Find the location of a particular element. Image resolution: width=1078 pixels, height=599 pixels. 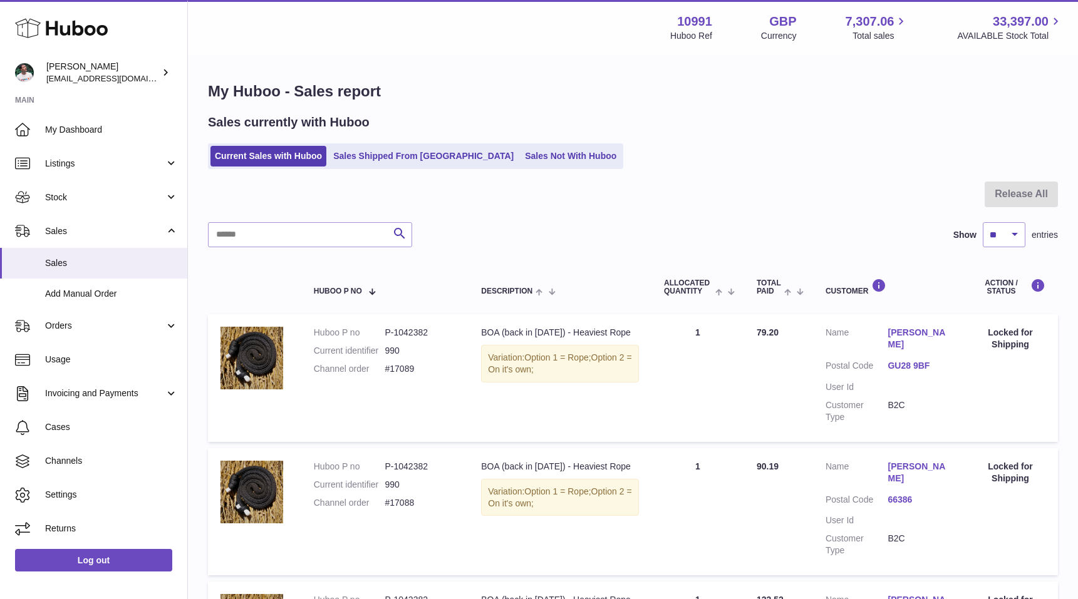

span: Description is located at coordinates (507, 291).